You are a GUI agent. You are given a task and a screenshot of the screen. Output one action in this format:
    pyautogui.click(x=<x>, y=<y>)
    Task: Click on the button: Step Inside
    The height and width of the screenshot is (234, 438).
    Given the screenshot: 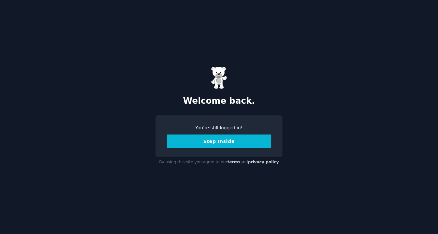 What is the action you would take?
    pyautogui.click(x=219, y=141)
    